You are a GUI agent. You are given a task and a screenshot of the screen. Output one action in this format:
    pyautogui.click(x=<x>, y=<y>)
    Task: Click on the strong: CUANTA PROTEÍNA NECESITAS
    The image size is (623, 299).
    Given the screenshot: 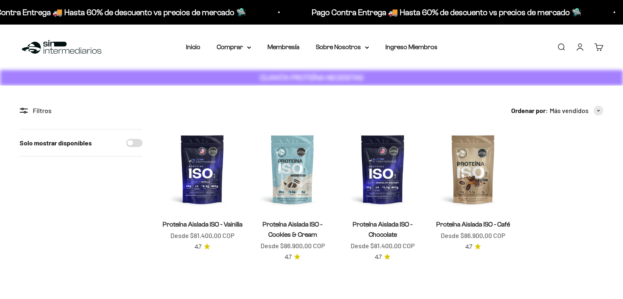 What is the action you would take?
    pyautogui.click(x=311, y=77)
    